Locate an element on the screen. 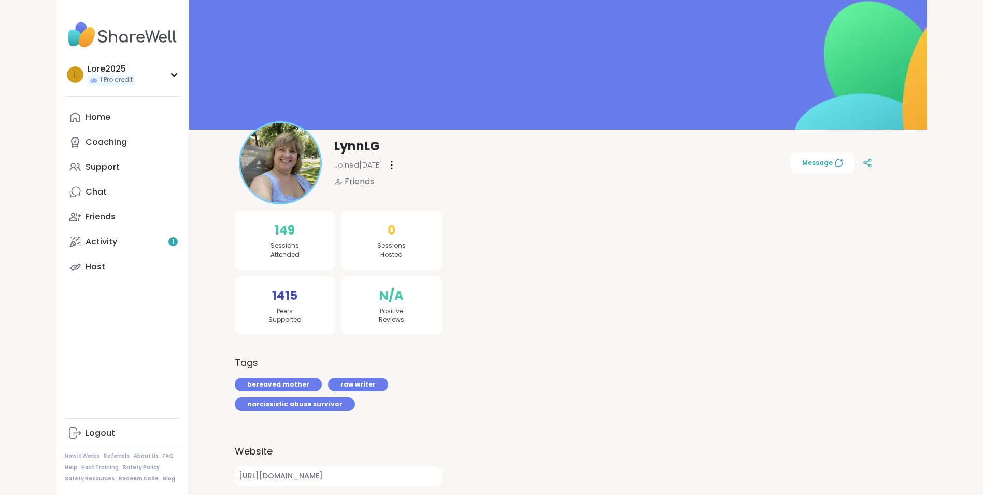 This screenshot has width=983, height=495. span: Friends is located at coordinates (359, 181).